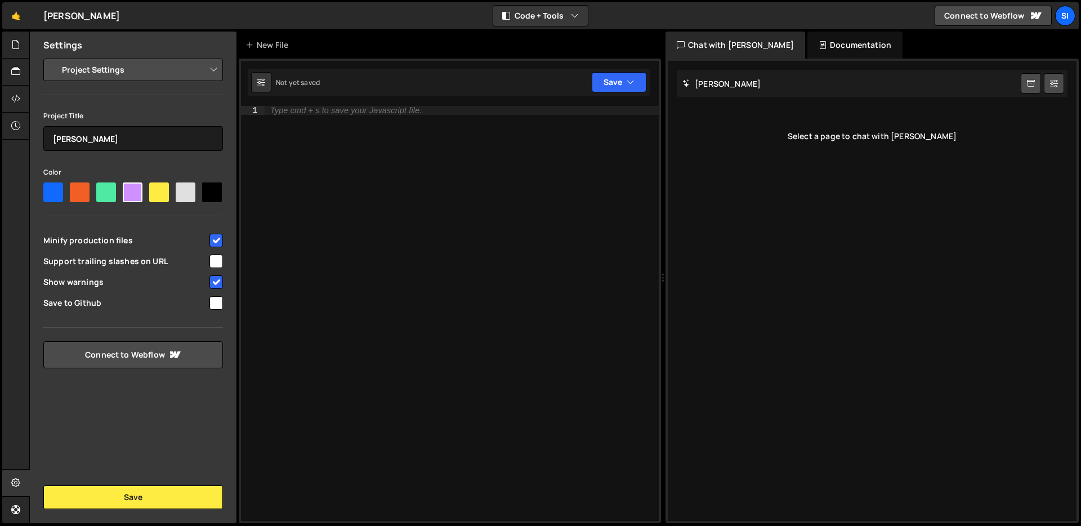  What do you see at coordinates (1065, 16) in the screenshot?
I see `div: SI` at bounding box center [1065, 16].